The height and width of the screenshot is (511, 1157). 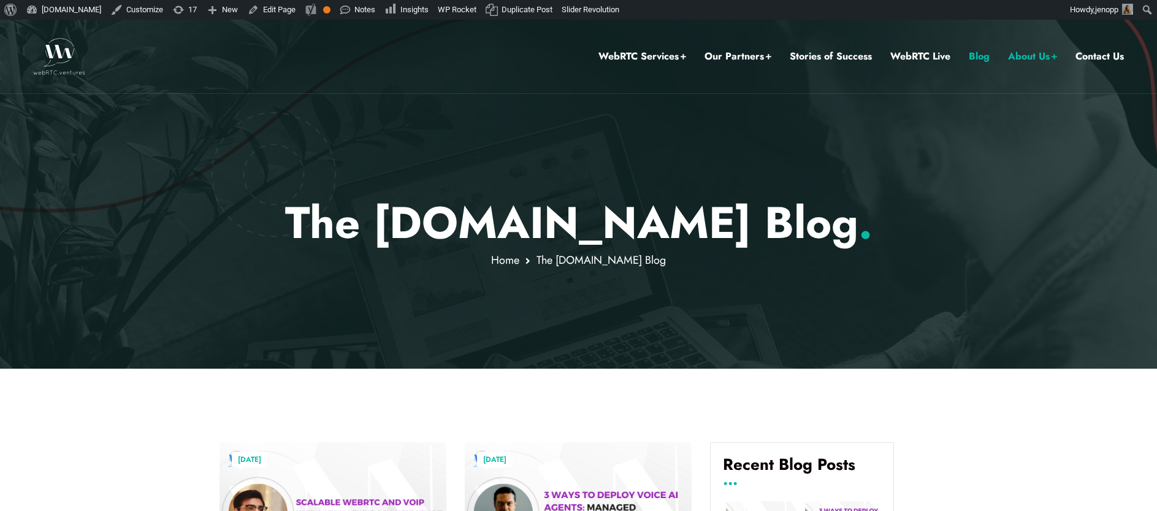 I want to click on span: jenopp, so click(x=1106, y=9).